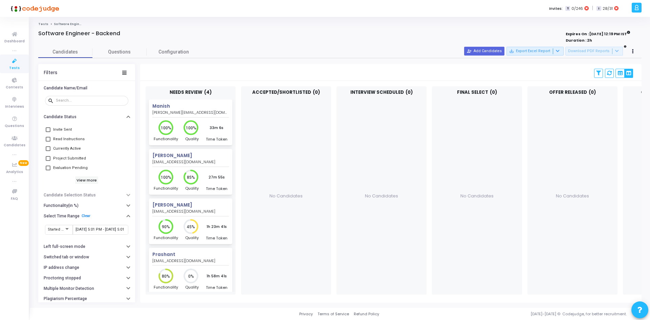  What do you see at coordinates (217, 276) in the screenshot?
I see `span: 1h 58m 41s` at bounding box center [217, 276].